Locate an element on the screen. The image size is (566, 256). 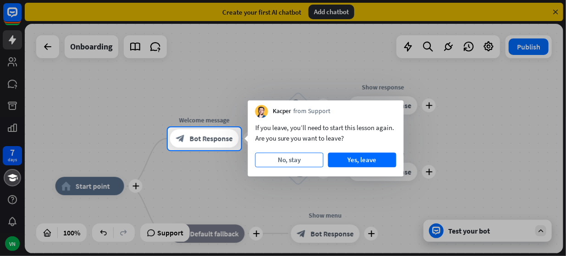
span: Bot Response is located at coordinates (211, 139).